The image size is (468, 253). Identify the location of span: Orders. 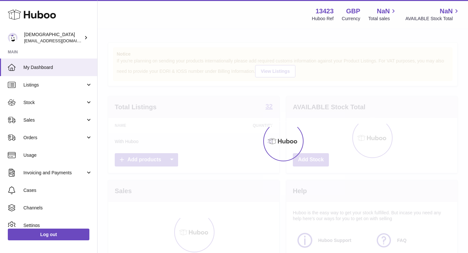
(54, 137).